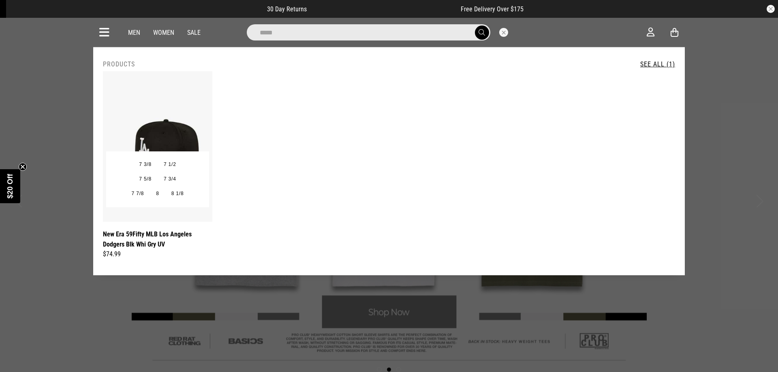 The image size is (778, 372). Describe the element at coordinates (170, 165) in the screenshot. I see `button: 7 1/2` at that location.